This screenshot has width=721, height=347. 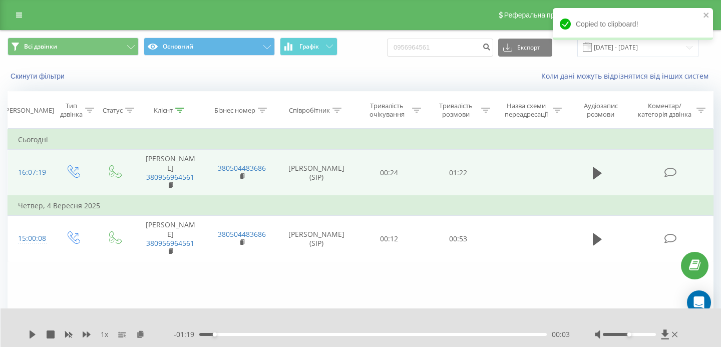 I want to click on span: 1 x, so click(x=104, y=334).